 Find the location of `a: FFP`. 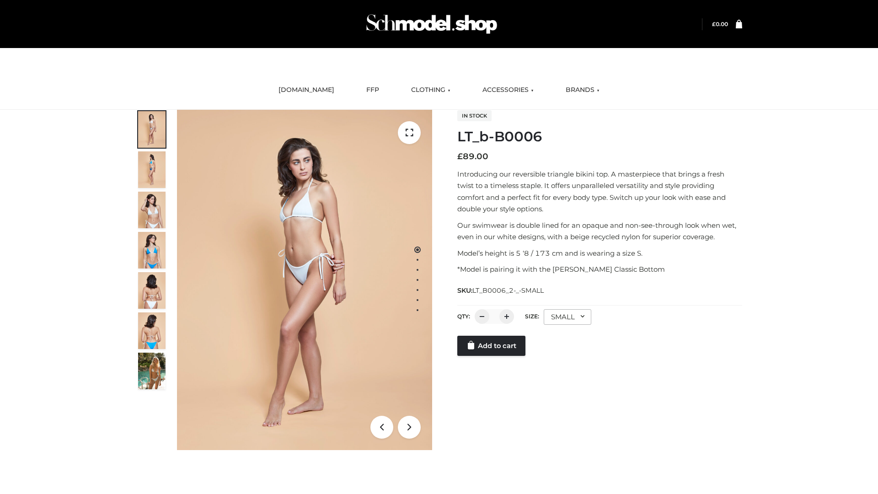

a: FFP is located at coordinates (373, 90).